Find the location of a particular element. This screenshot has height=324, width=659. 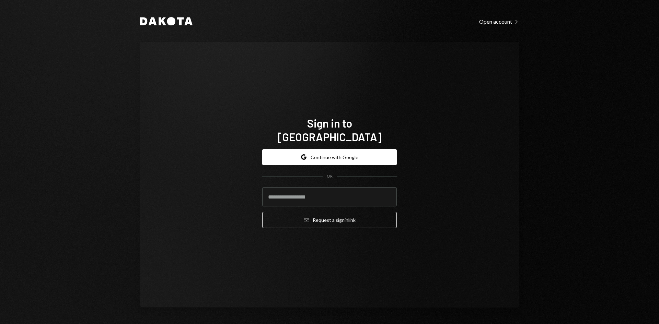

a: Open account is located at coordinates (499, 21).